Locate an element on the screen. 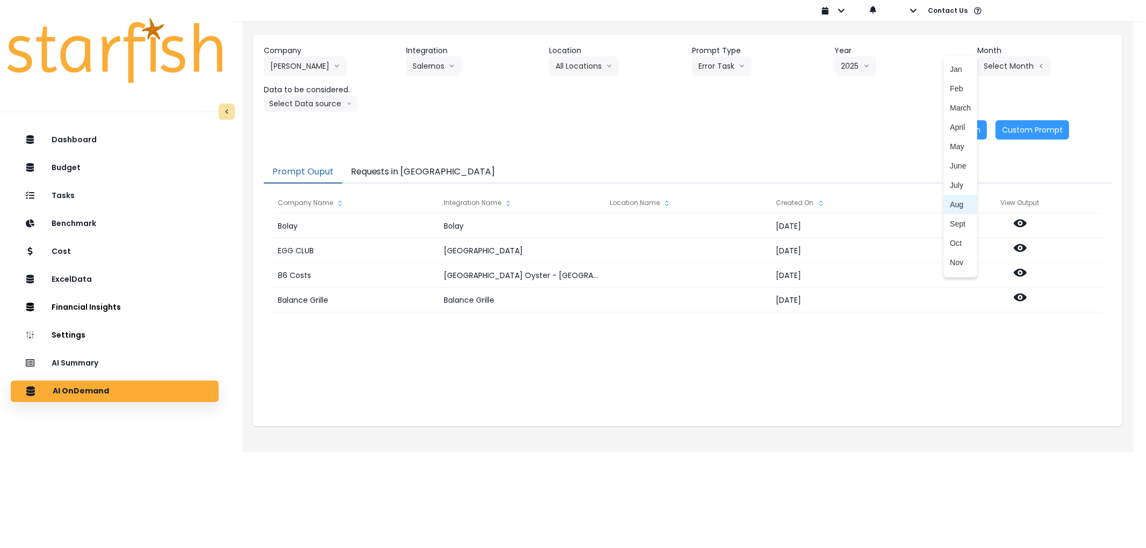 This screenshot has height=548, width=1146. header: Data to be considered. is located at coordinates (331, 90).